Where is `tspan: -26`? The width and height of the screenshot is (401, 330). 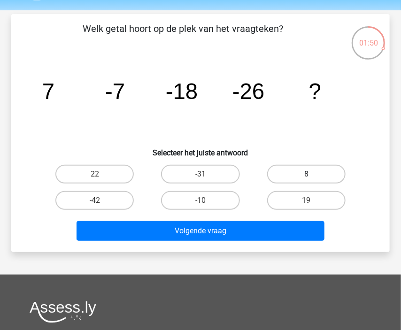 tspan: -26 is located at coordinates (249, 91).